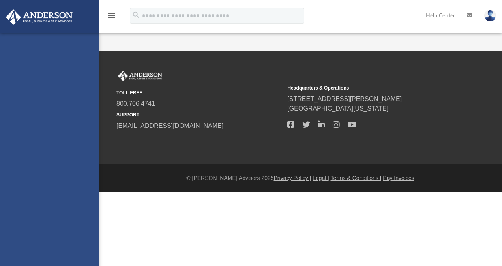 This screenshot has height=266, width=502. I want to click on a: 800.706.4741, so click(136, 103).